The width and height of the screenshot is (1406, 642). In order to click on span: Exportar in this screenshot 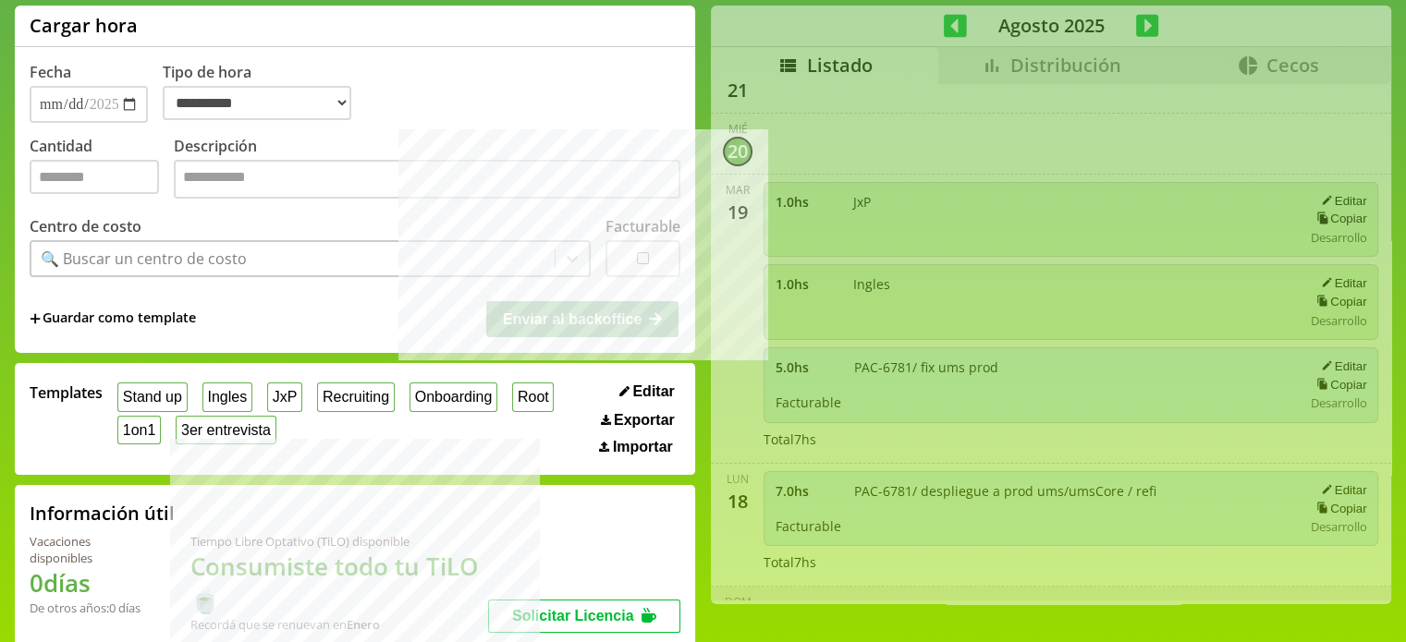, I will do `click(644, 421)`.